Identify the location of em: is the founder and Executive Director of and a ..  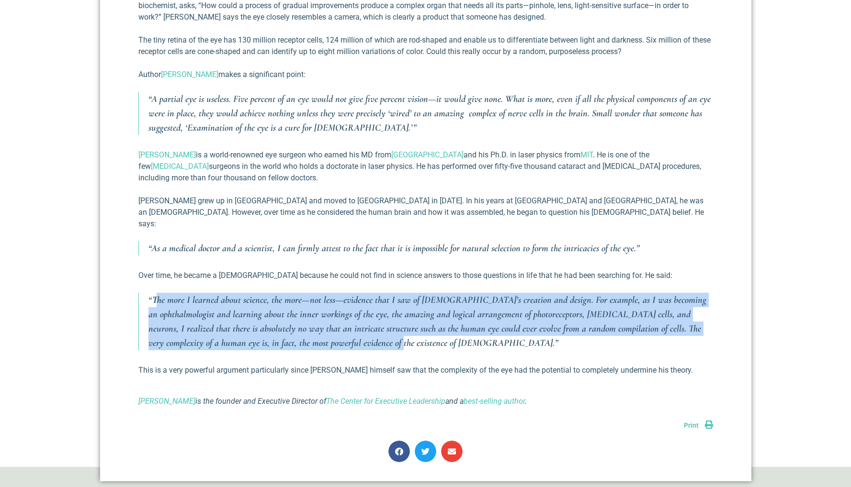
(332, 401).